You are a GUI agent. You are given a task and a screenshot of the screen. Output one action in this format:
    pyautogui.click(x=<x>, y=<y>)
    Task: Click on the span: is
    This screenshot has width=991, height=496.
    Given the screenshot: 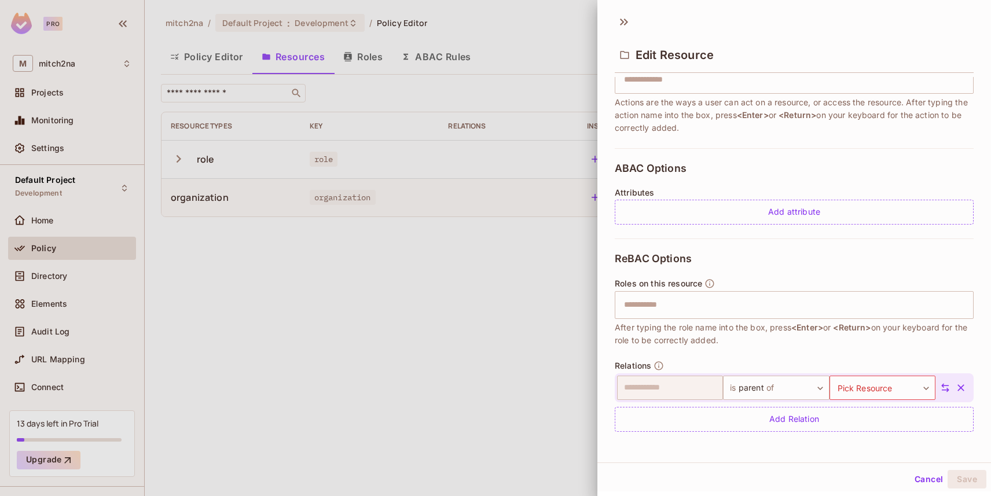 What is the action you would take?
    pyautogui.click(x=734, y=388)
    